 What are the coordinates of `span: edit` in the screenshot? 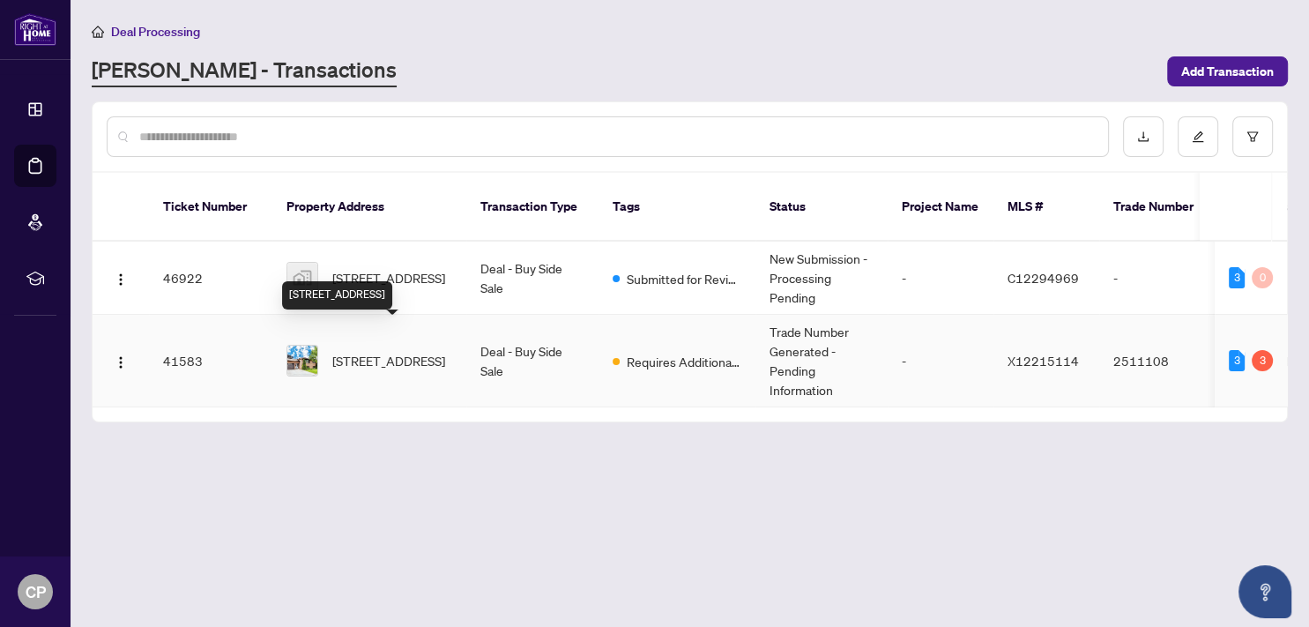 It's located at (1198, 137).